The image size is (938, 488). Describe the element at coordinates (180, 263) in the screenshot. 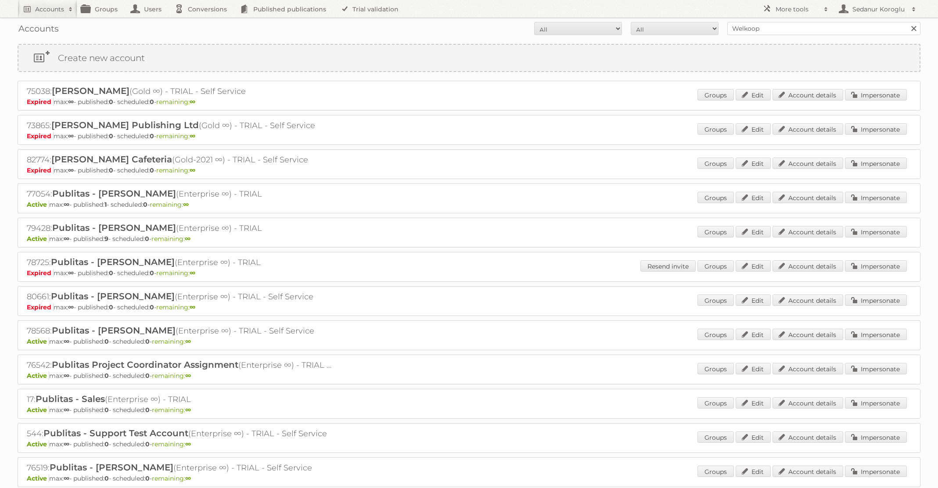

I see `h2: 78725: (Enterprise ∞) - TRIAL` at that location.